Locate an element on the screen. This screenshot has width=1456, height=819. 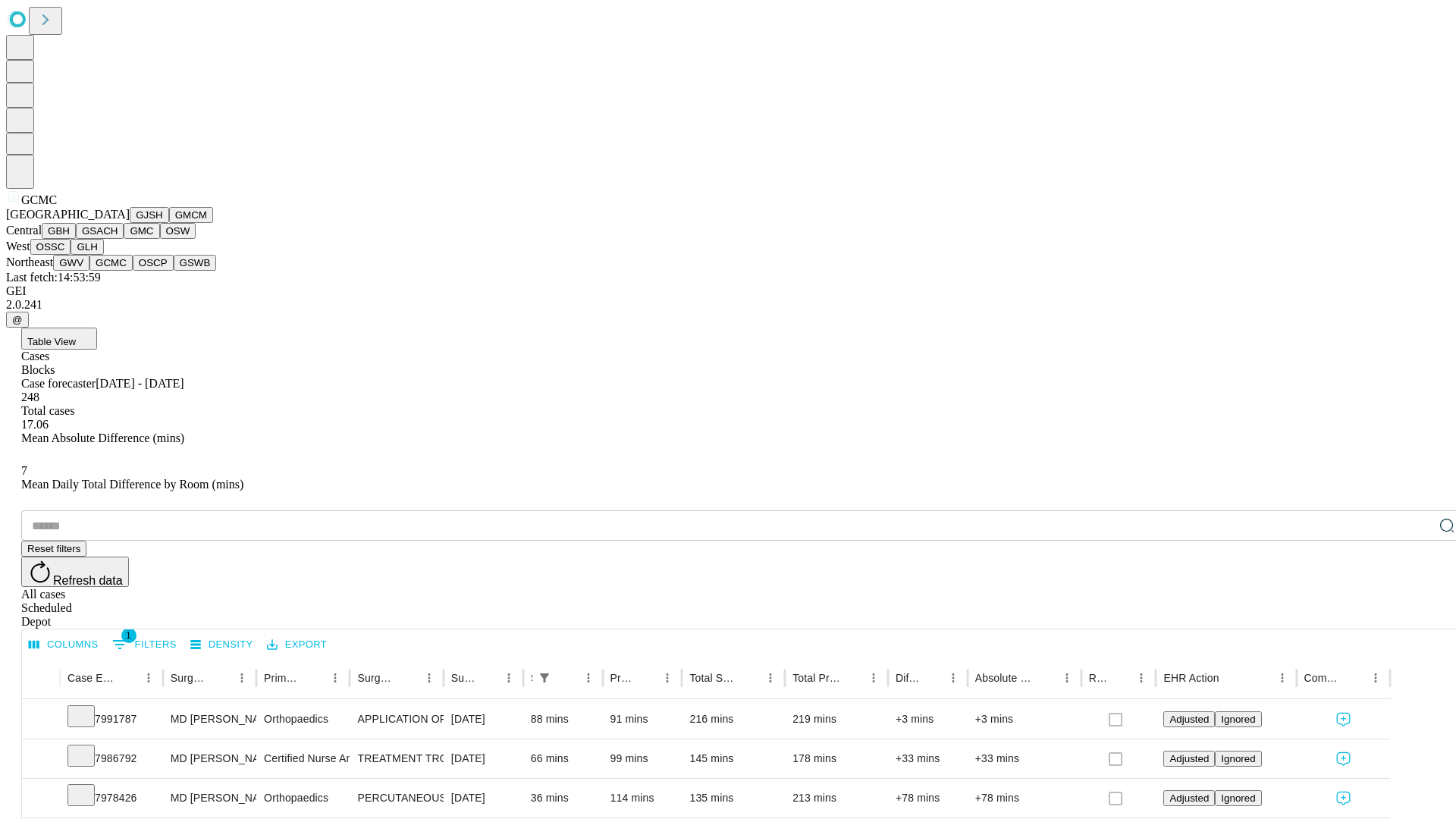
div: Difference is located at coordinates (907, 678).